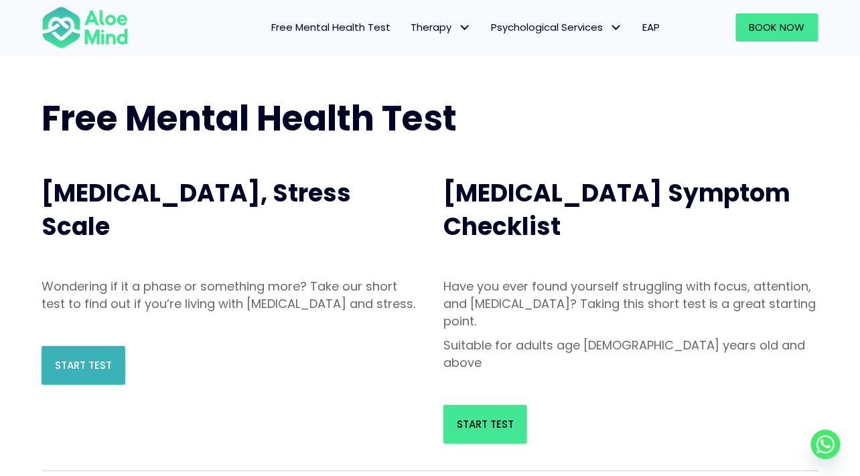  What do you see at coordinates (408, 27) in the screenshot?
I see `nav: Menu` at bounding box center [408, 27].